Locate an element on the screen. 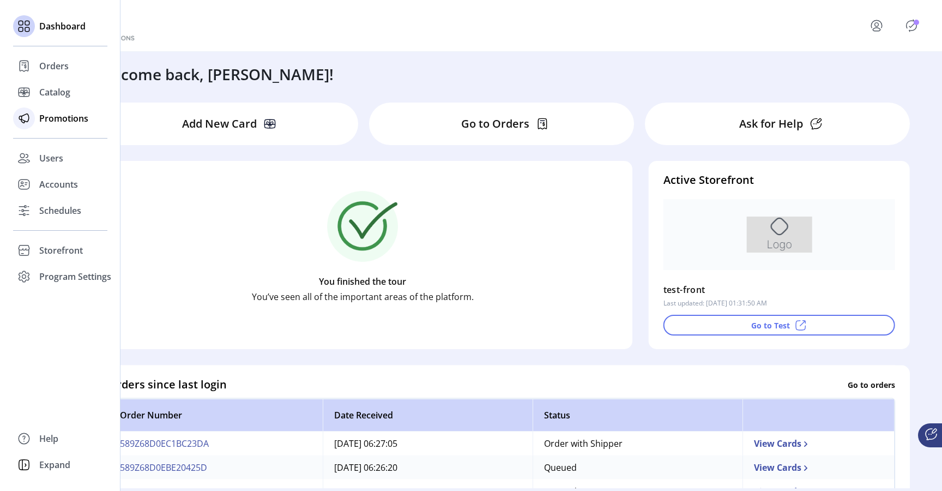  td: Order with Shipper is located at coordinates (637, 443).